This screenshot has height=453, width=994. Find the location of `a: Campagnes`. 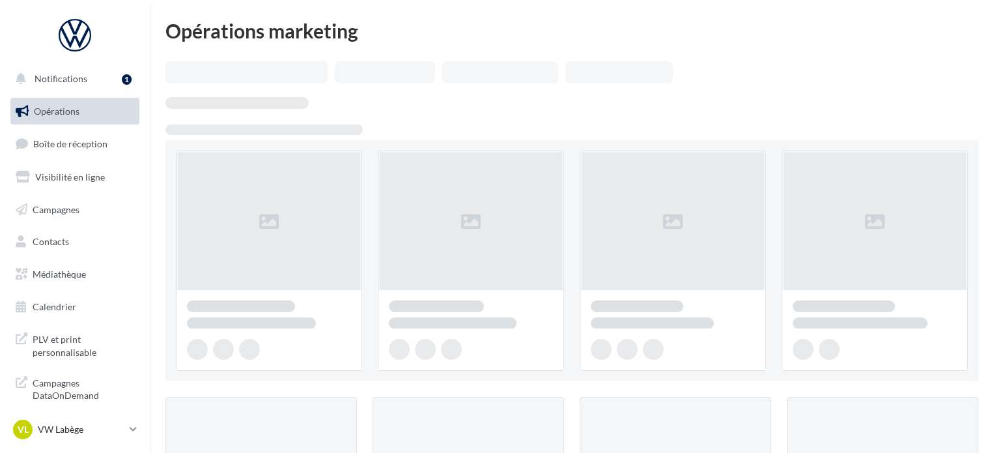

a: Campagnes is located at coordinates (75, 210).